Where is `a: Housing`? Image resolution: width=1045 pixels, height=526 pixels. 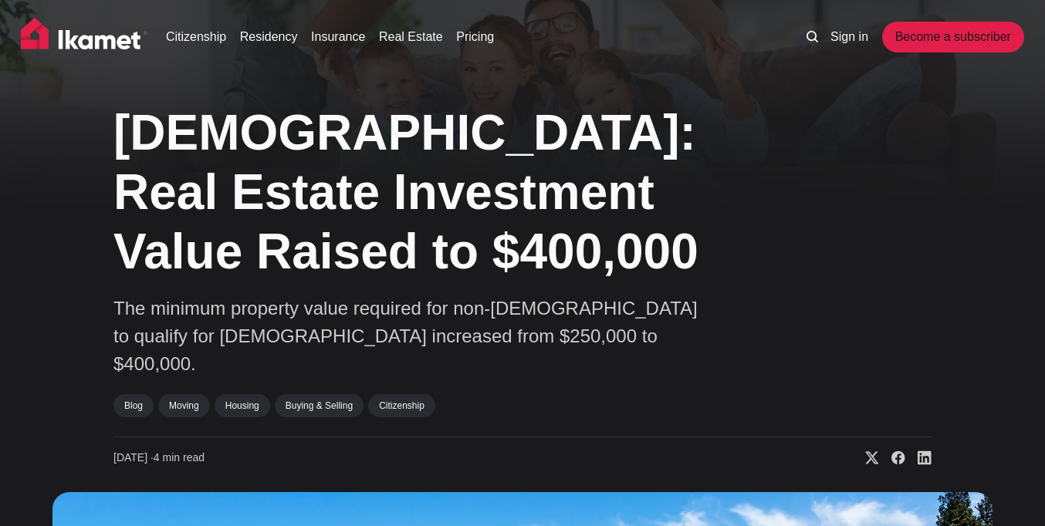
a: Housing is located at coordinates (242, 406).